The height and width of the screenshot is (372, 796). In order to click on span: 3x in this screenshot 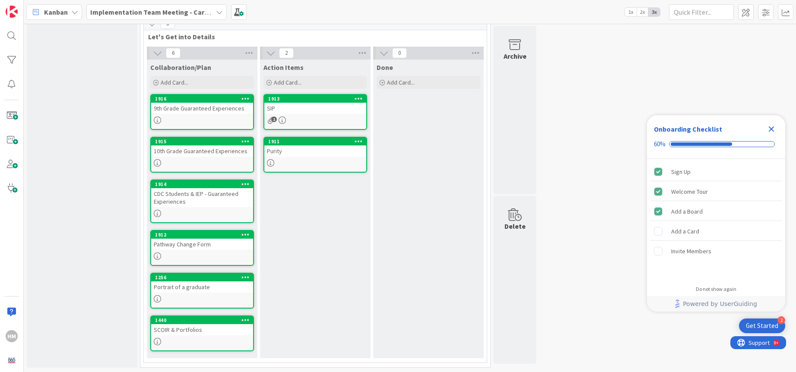, I will do `click(654, 12)`.